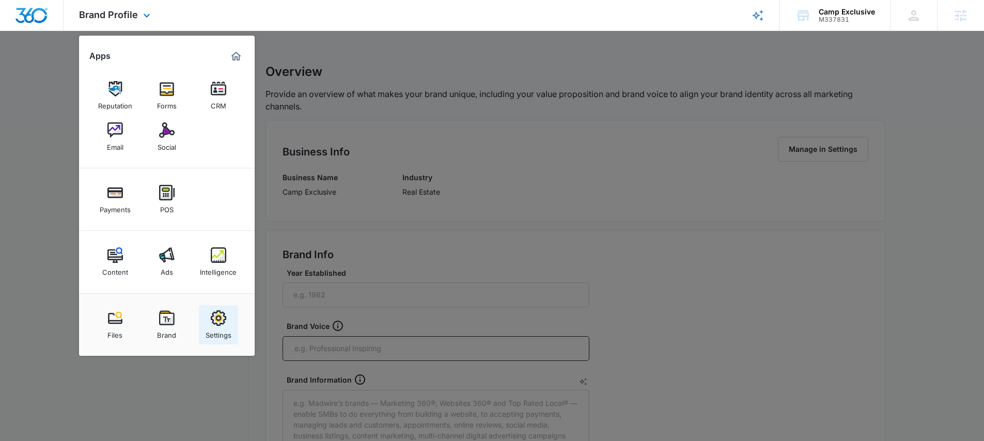 This screenshot has width=984, height=441. I want to click on div: account id, so click(846, 20).